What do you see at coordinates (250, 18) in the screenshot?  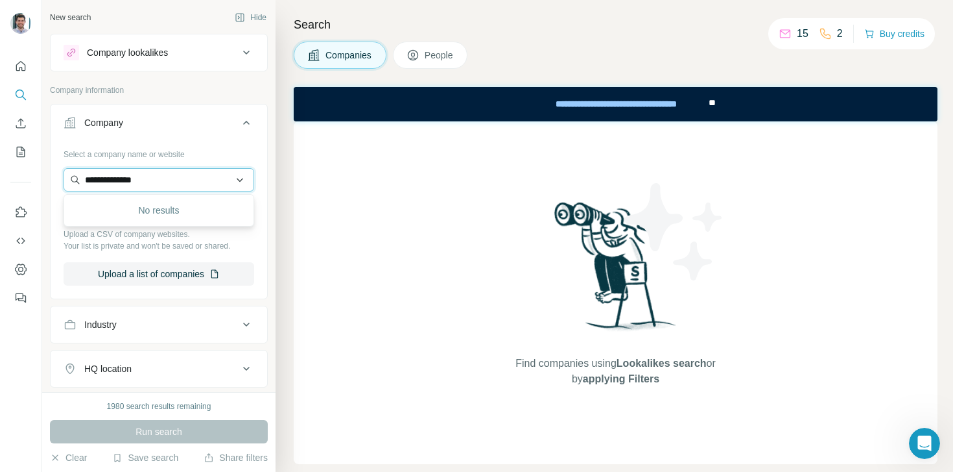 I see `button: Hide` at bounding box center [250, 18].